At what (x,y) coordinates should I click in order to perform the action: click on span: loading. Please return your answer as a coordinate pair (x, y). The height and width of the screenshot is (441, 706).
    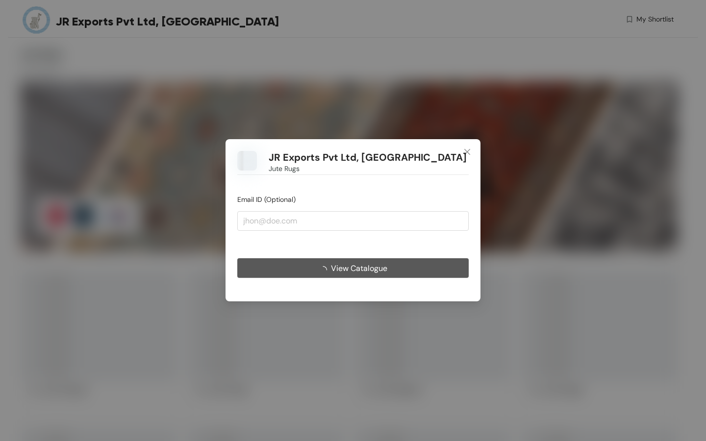
    Looking at the image, I should click on (325, 270).